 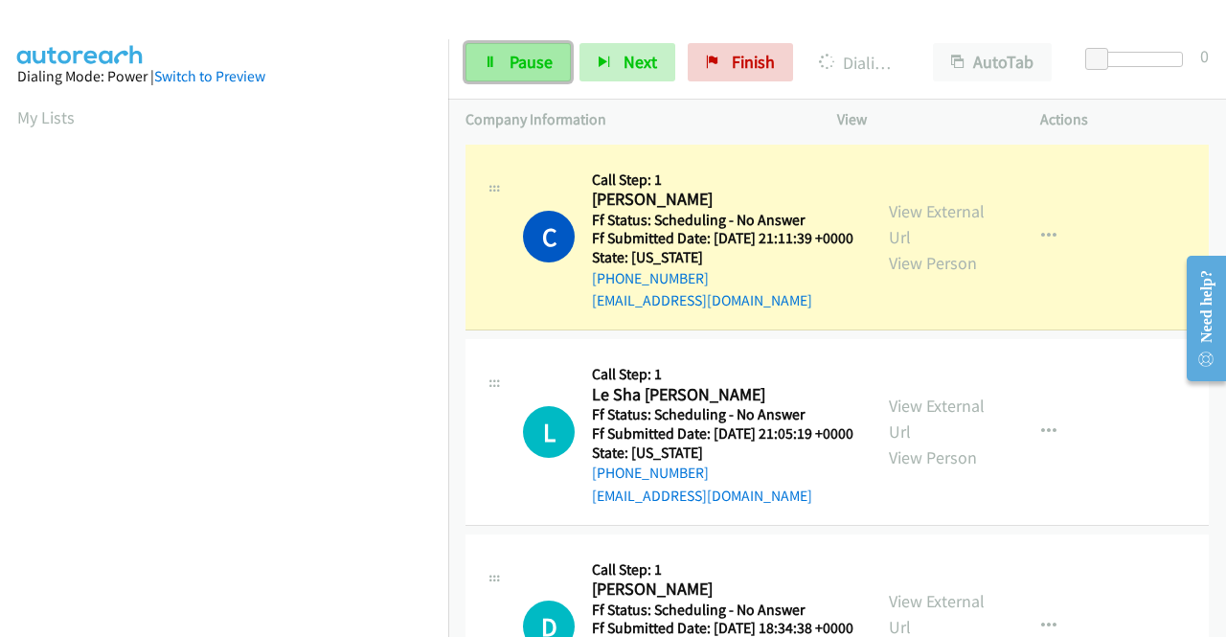 I want to click on p: Actions, so click(x=1124, y=120).